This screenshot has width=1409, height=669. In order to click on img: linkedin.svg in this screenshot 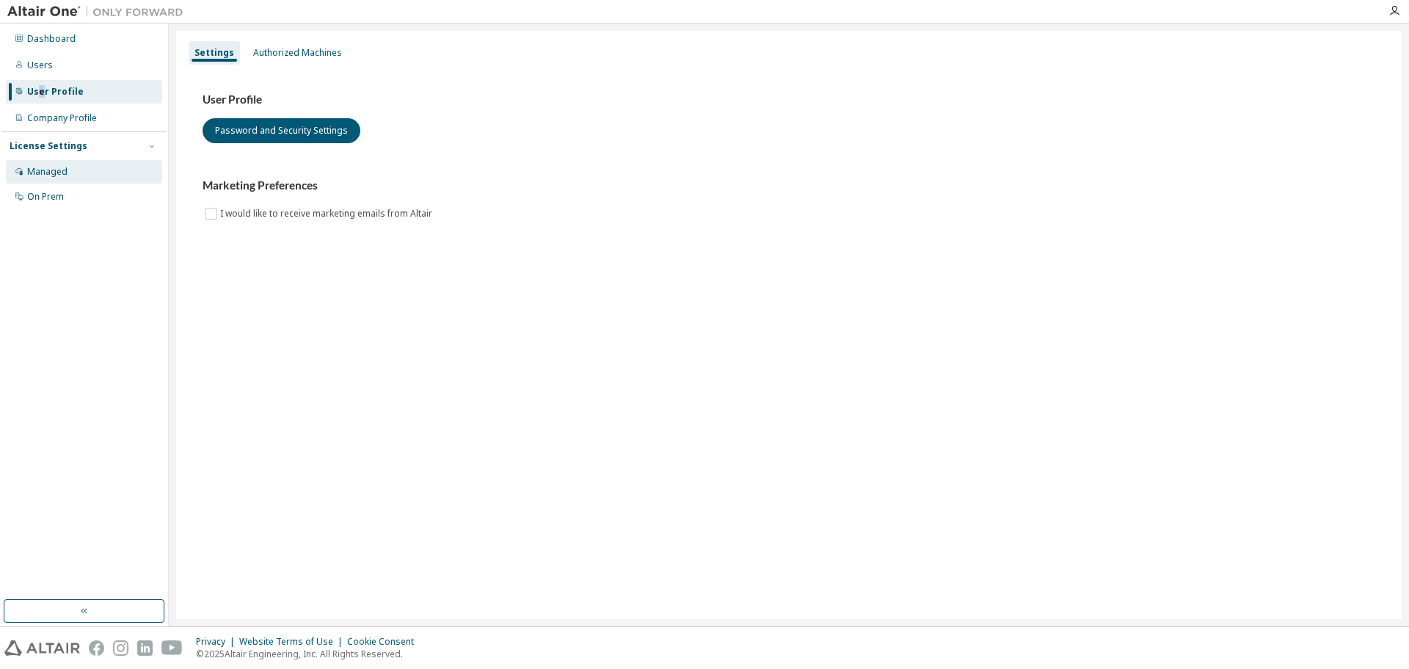, I will do `click(145, 647)`.